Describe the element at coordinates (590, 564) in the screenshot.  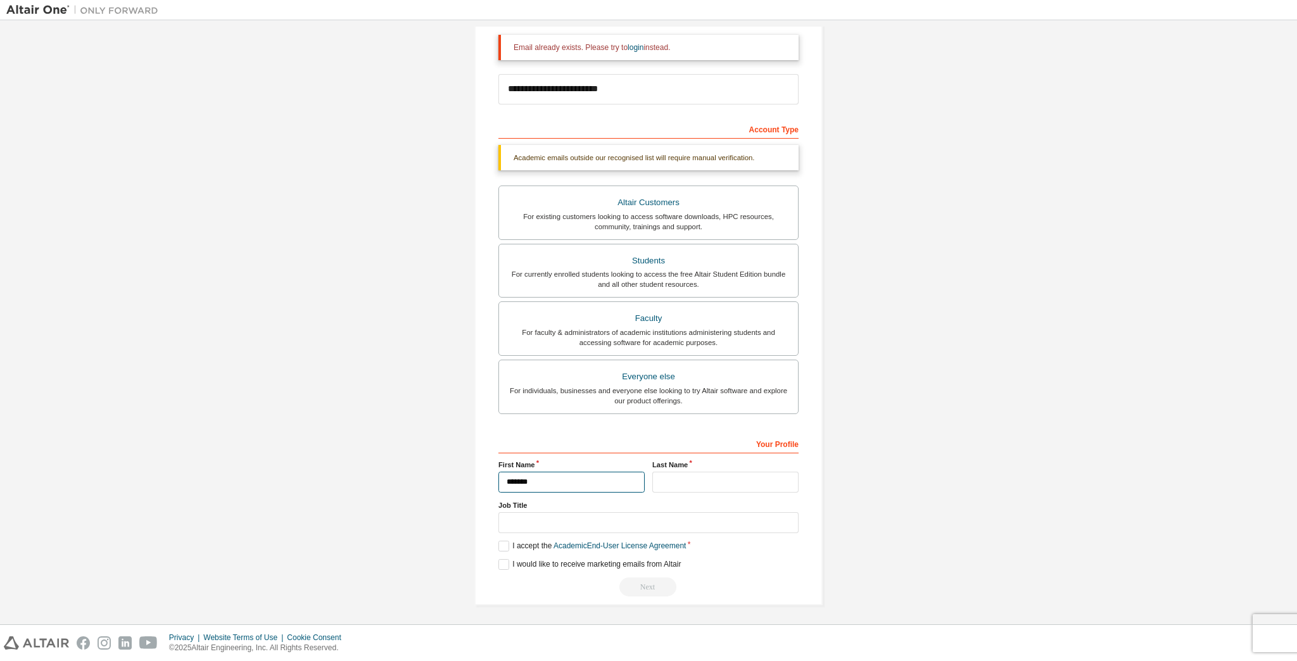
I see `label: I would like to receive marketing emails from Altair` at that location.